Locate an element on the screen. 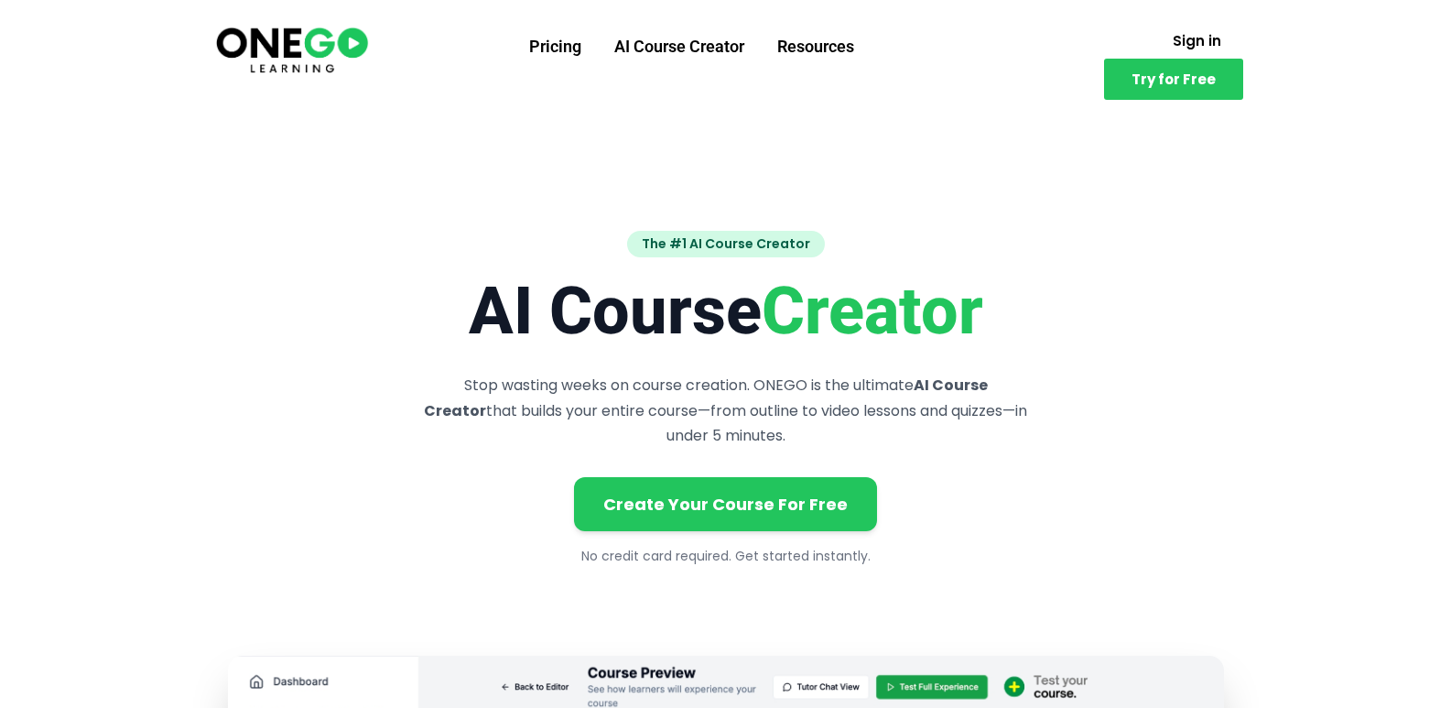 The image size is (1451, 708). p: No credit card required. Get started instantly. is located at coordinates (726, 557).